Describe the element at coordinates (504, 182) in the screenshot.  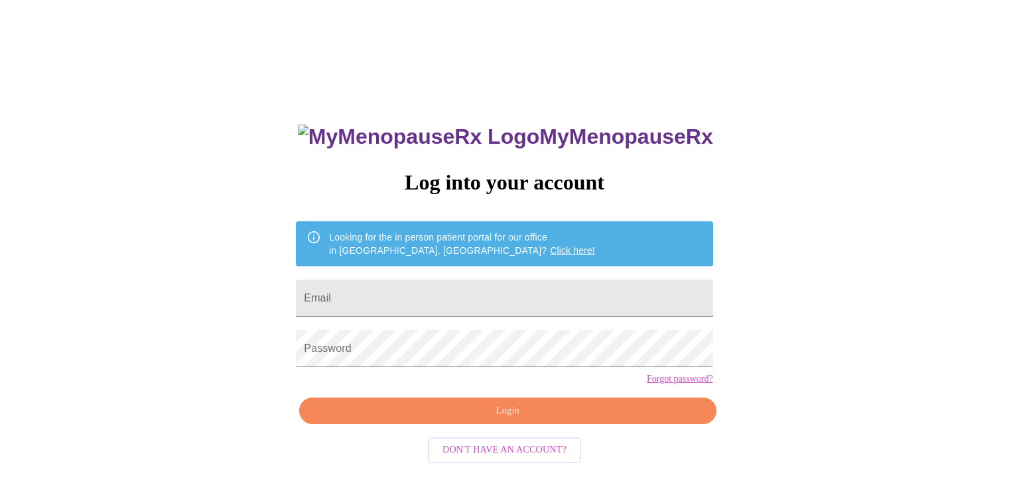
I see `h3: Log into your account` at that location.